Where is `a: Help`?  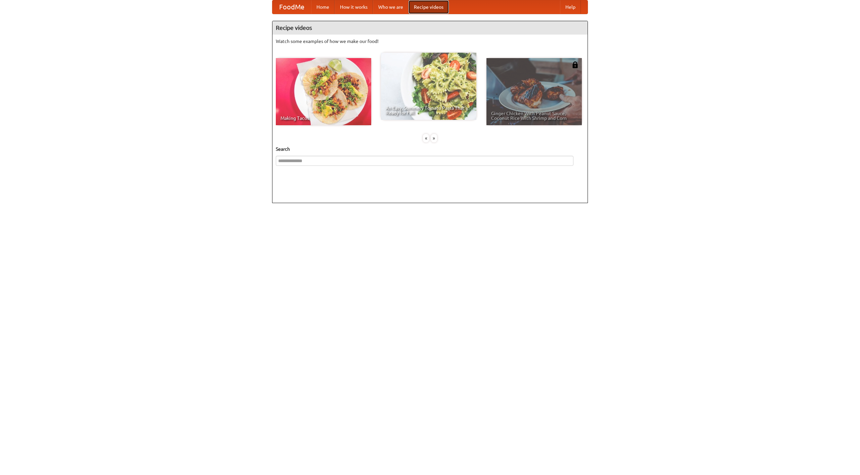 a: Help is located at coordinates (570, 7).